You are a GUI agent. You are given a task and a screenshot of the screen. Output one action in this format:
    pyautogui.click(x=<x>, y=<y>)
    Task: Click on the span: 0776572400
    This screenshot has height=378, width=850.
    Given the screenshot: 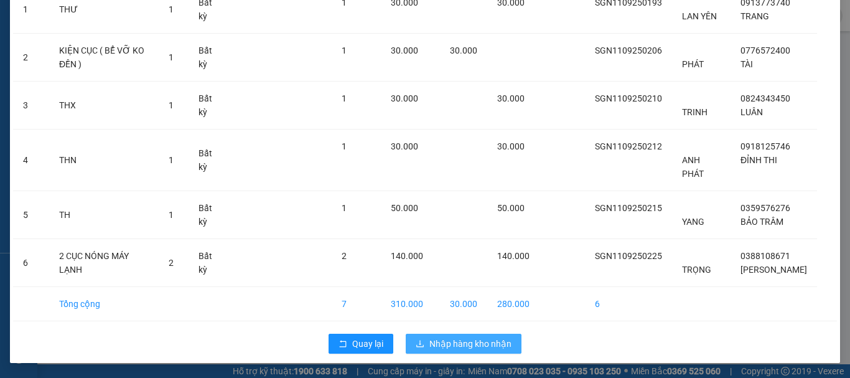 What is the action you would take?
    pyautogui.click(x=765, y=50)
    